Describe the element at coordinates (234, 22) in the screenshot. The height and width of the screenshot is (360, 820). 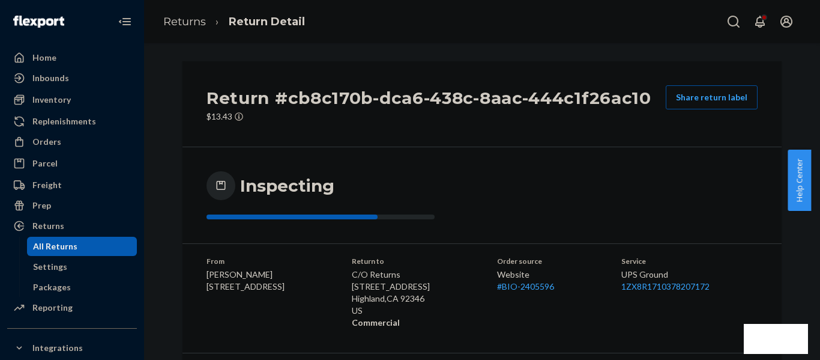
I see `ol: breadcrumbs` at that location.